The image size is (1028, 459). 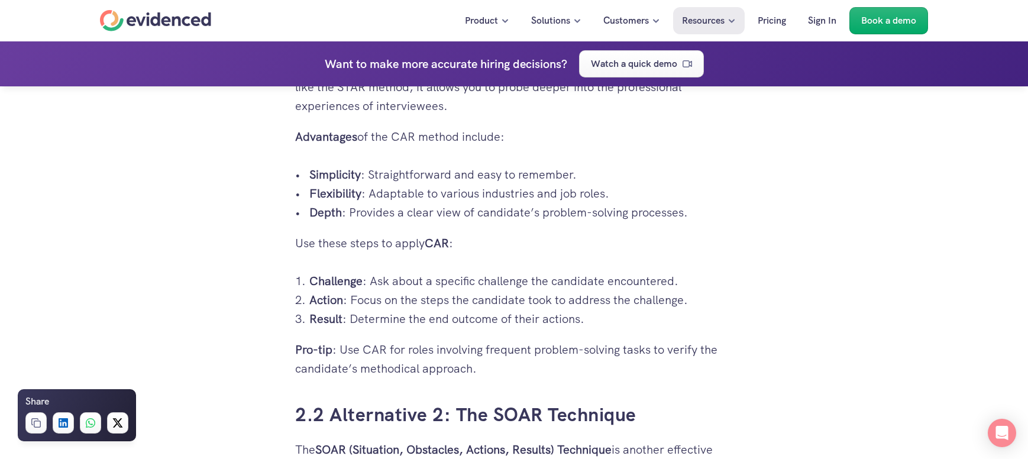 What do you see at coordinates (772, 21) in the screenshot?
I see `a: Pricing` at bounding box center [772, 21].